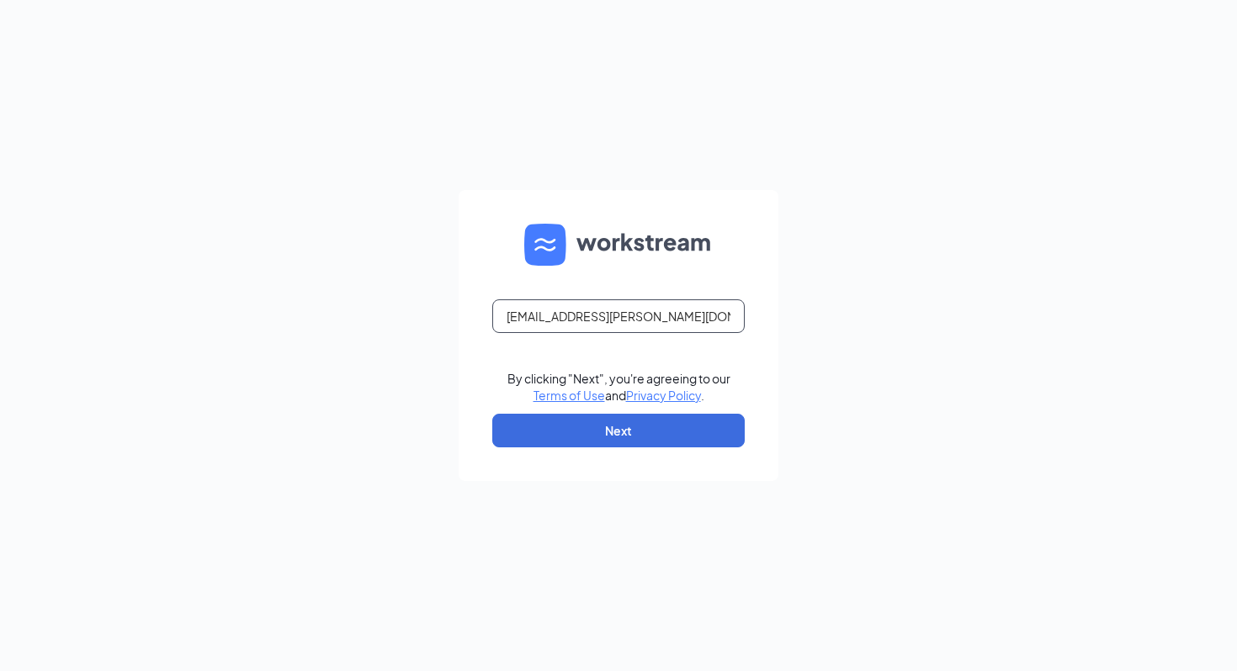 This screenshot has width=1237, height=671. What do you see at coordinates (663, 395) in the screenshot?
I see `a: Privacy Policy` at bounding box center [663, 395].